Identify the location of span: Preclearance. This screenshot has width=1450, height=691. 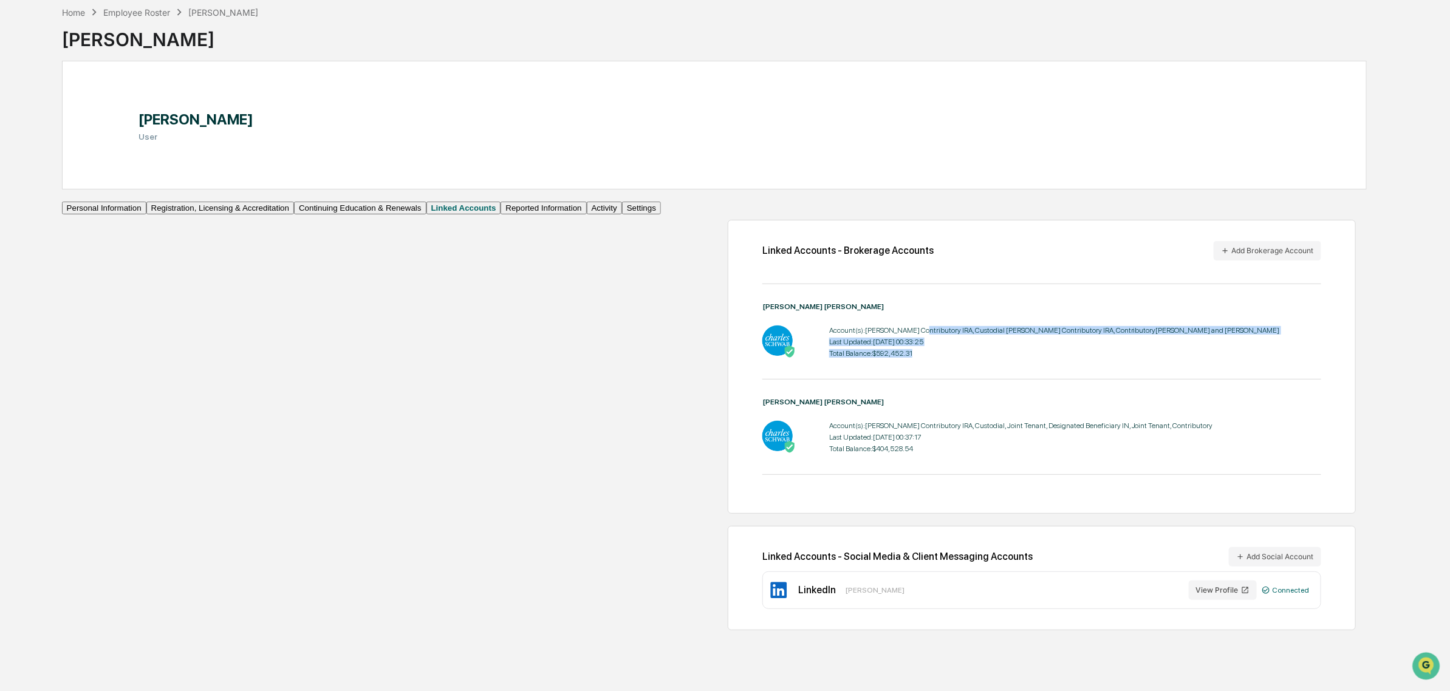
(51, 159).